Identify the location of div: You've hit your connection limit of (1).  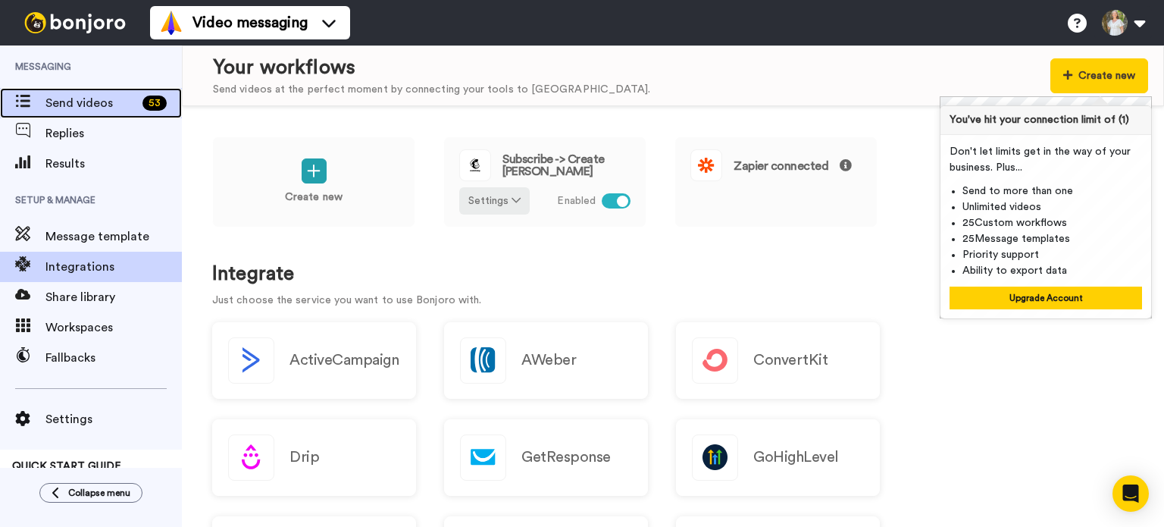
(1046, 120).